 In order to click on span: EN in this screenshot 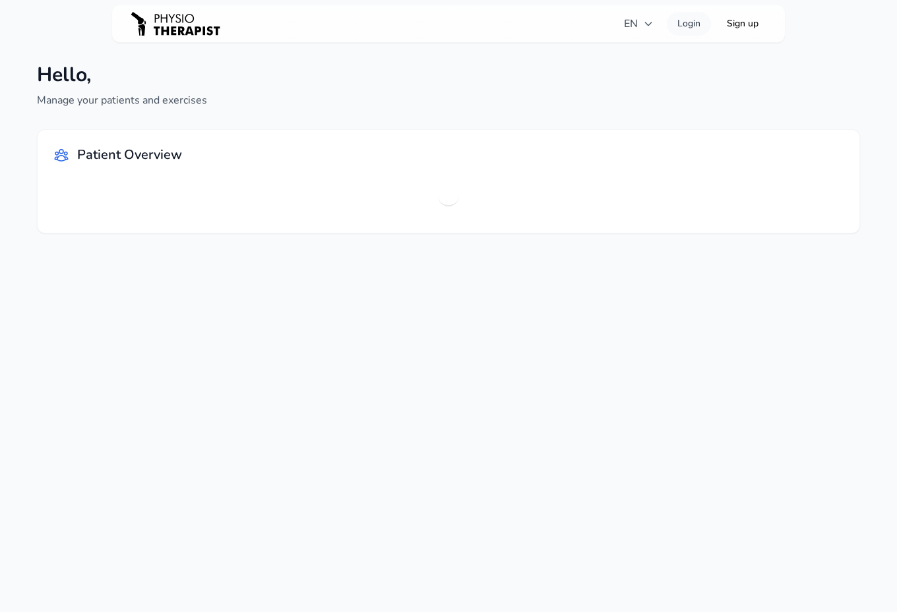, I will do `click(639, 24)`.